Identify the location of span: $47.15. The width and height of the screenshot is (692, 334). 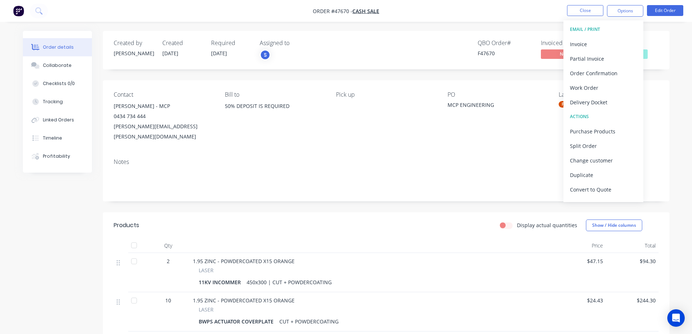
(579, 261).